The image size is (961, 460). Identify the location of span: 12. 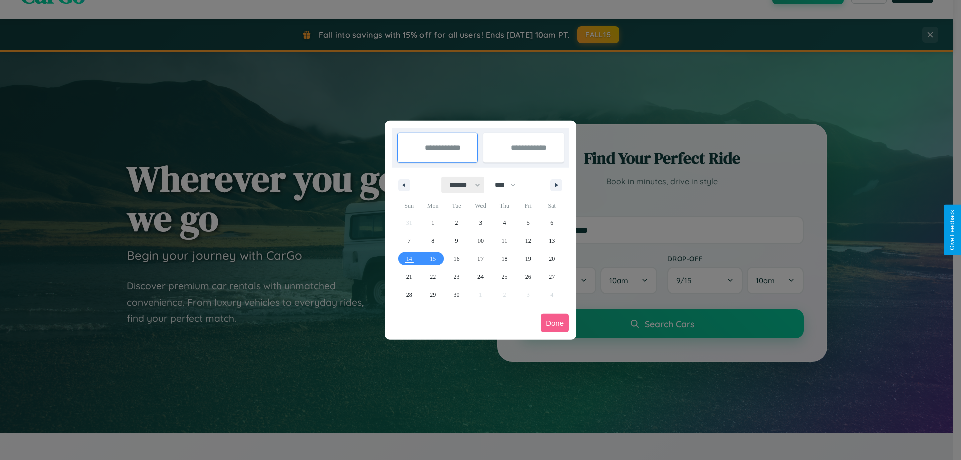
(528, 241).